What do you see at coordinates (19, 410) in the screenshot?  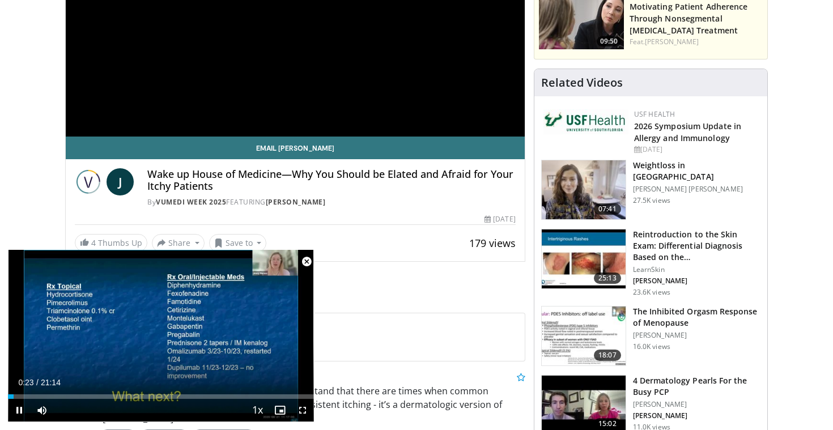 I see `button: Pause` at bounding box center [19, 410].